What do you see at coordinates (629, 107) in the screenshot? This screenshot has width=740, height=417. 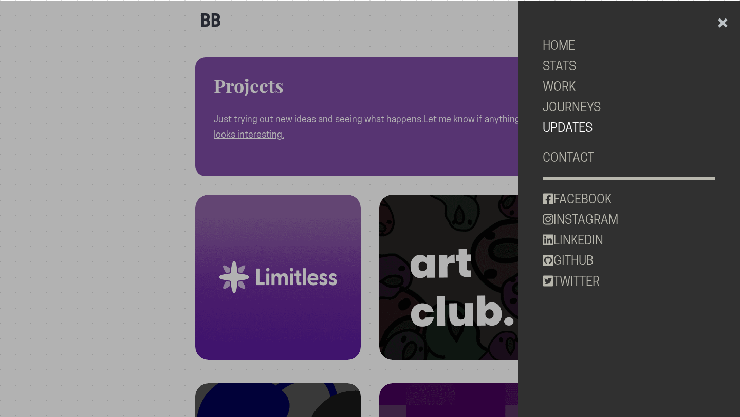 I see `a: JOURNEYS` at bounding box center [629, 107].